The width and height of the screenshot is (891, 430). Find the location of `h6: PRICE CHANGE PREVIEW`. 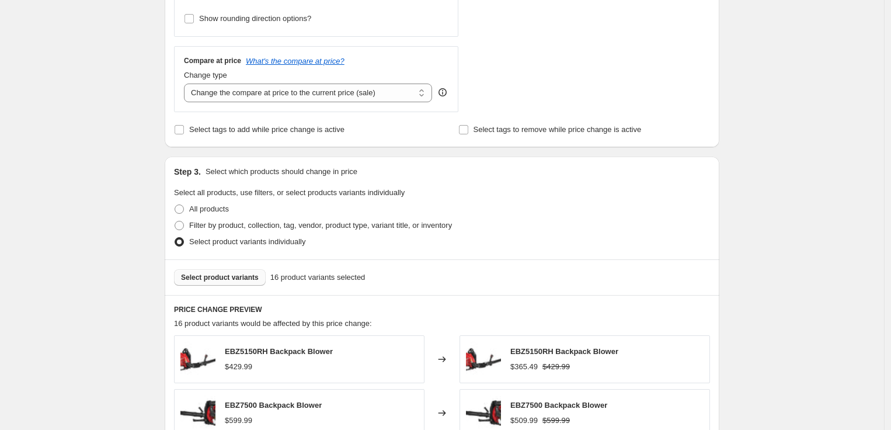

h6: PRICE CHANGE PREVIEW is located at coordinates (442, 309).